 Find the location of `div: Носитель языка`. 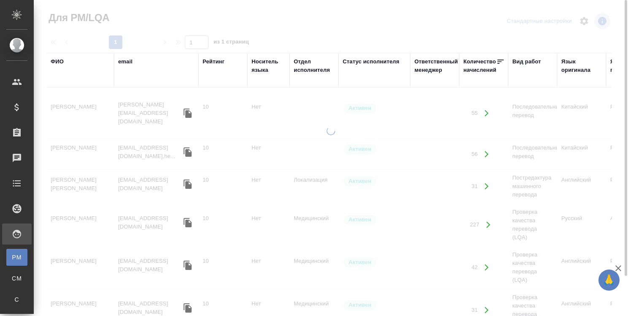

div: Носитель языка is located at coordinates (268, 66).